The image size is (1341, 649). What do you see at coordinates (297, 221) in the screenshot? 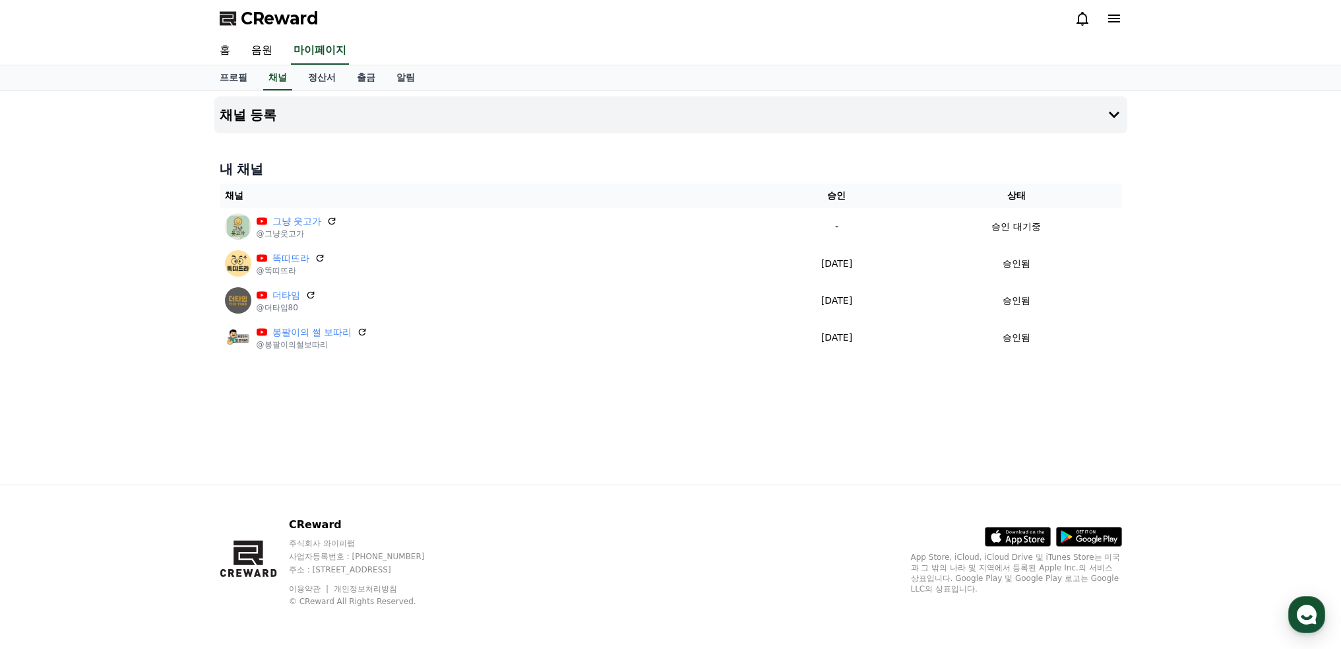
I see `a: 그냥 웃고가` at bounding box center [297, 221].